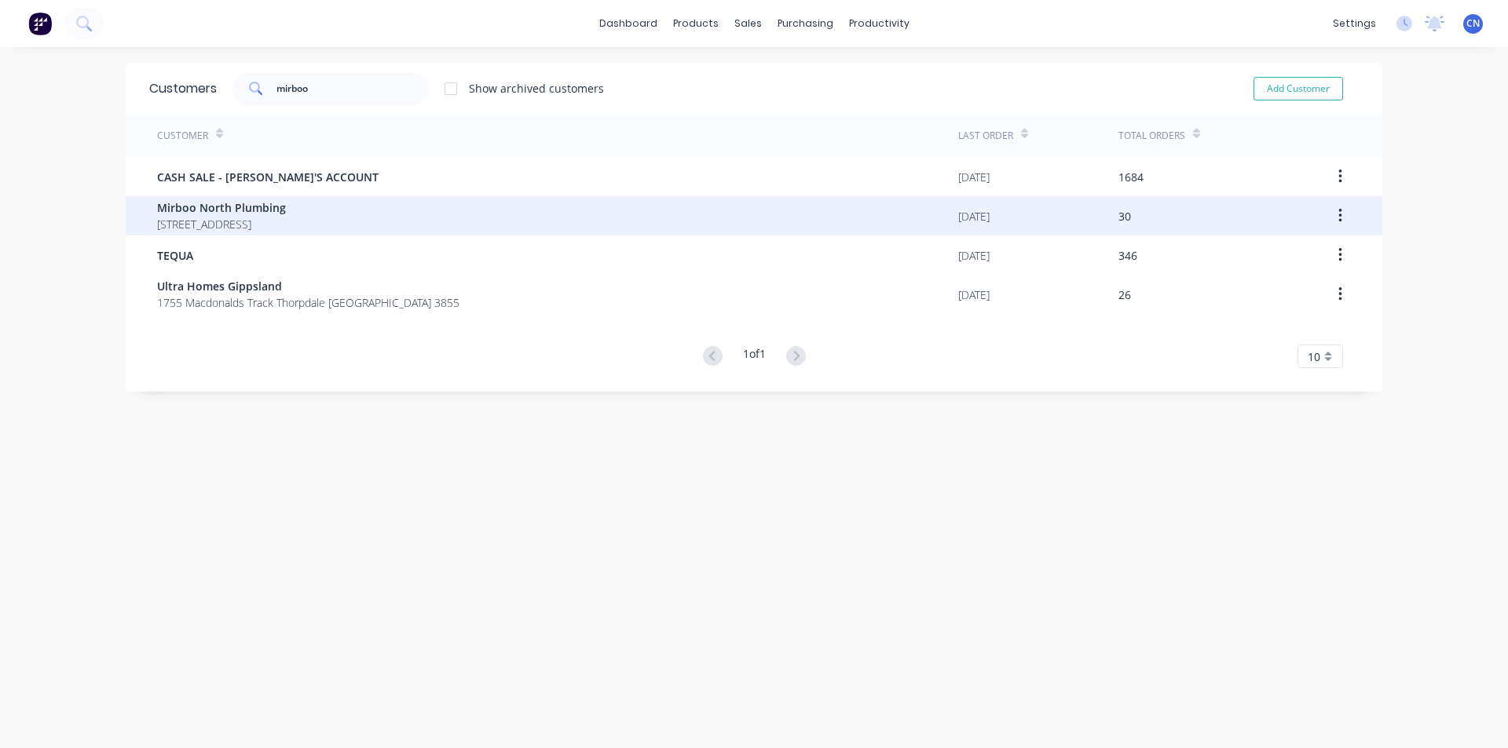 This screenshot has width=1508, height=748. Describe the element at coordinates (1354, 24) in the screenshot. I see `div: settings` at that location.